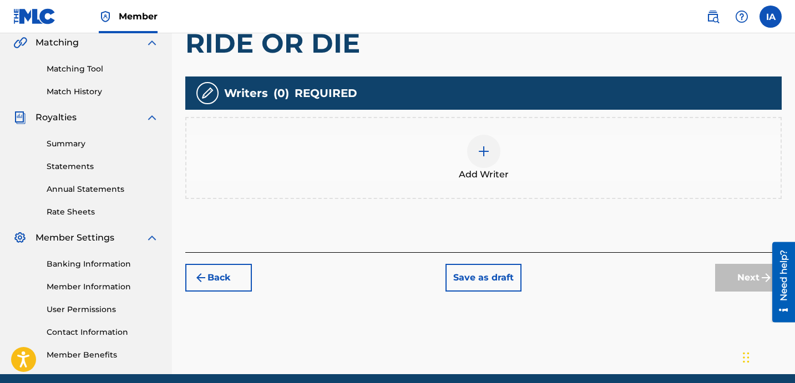 This screenshot has height=383, width=795. What do you see at coordinates (75, 238) in the screenshot?
I see `span: Member Settings` at bounding box center [75, 238].